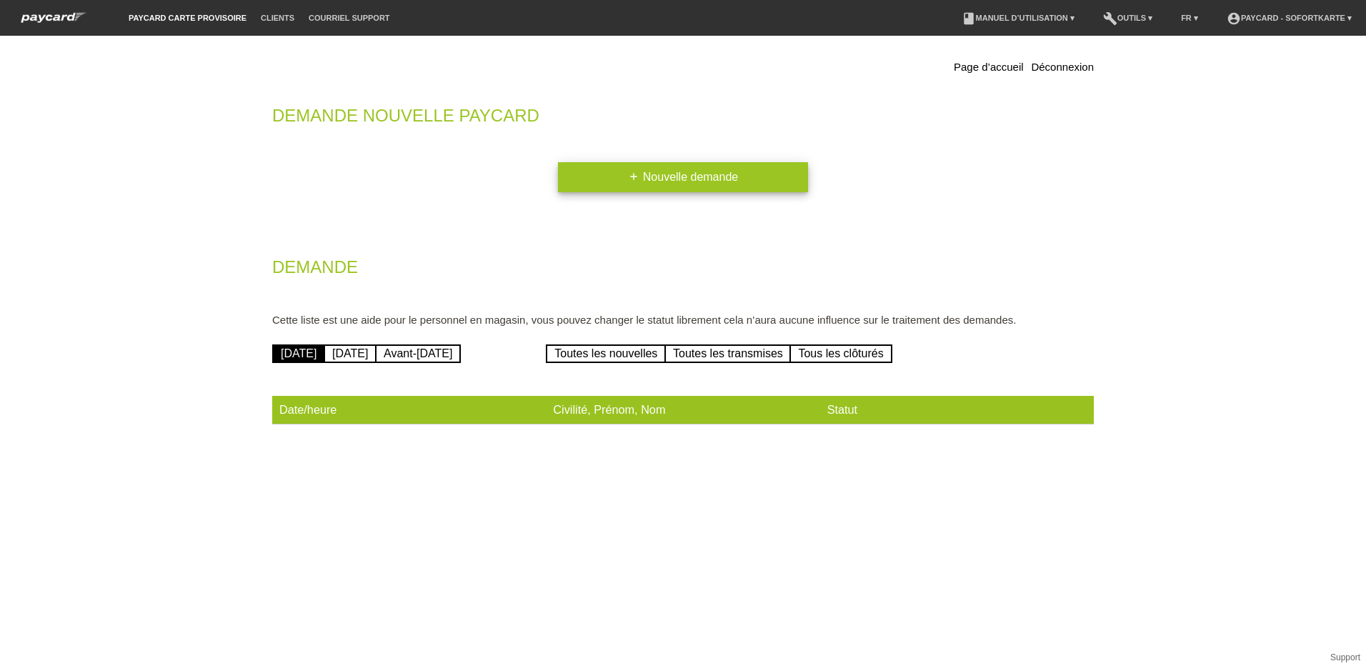  I want to click on th: Statut, so click(956, 410).